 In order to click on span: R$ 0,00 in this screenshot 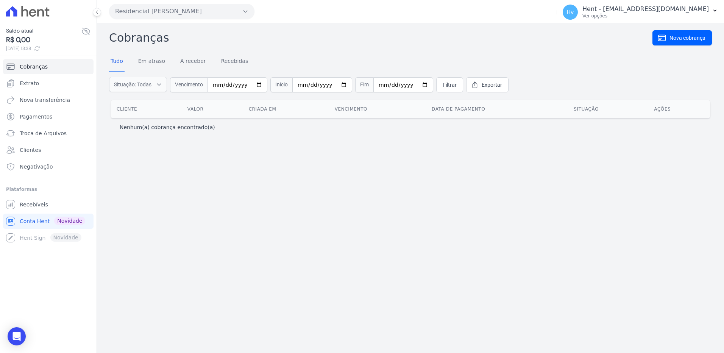, I will do `click(44, 40)`.